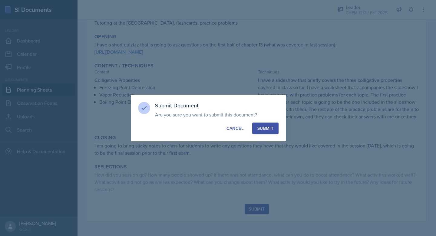 Image resolution: width=436 pixels, height=236 pixels. Describe the element at coordinates (235, 128) in the screenshot. I see `div: Cancel` at that location.